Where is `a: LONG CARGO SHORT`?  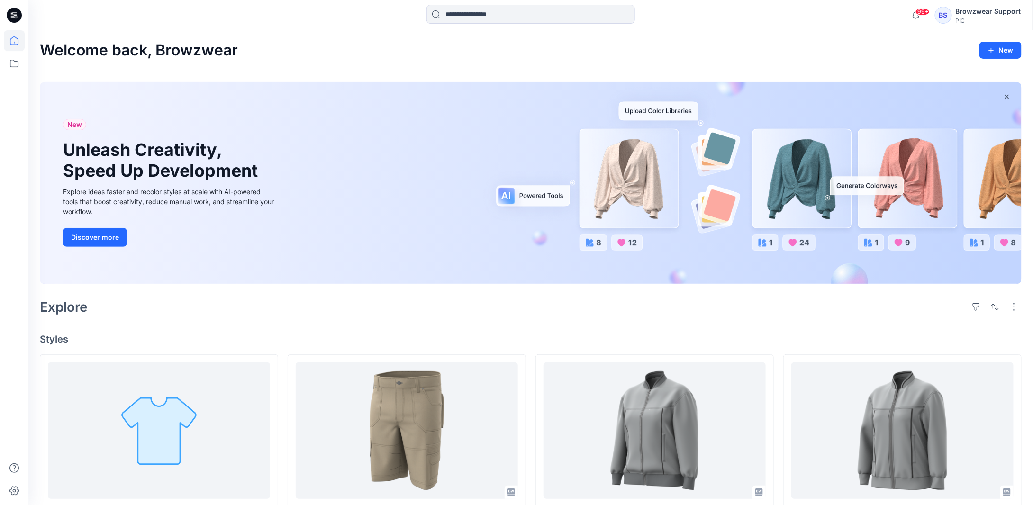
a: LONG CARGO SHORT is located at coordinates (406, 431).